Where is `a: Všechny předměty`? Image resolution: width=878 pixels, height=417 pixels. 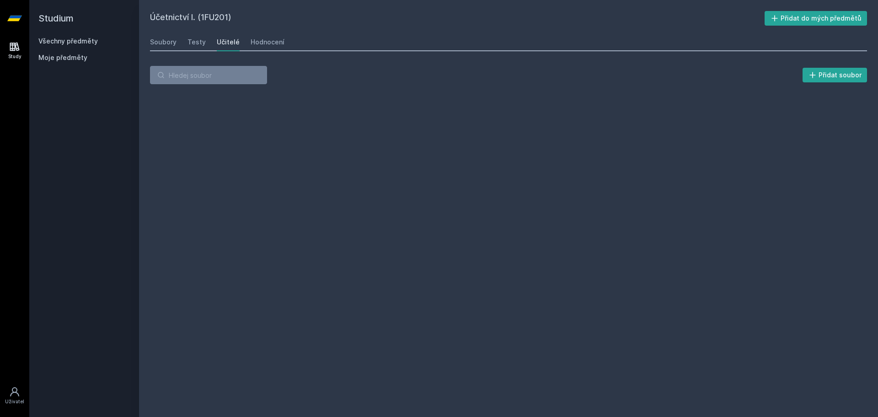
a: Všechny předměty is located at coordinates (68, 41).